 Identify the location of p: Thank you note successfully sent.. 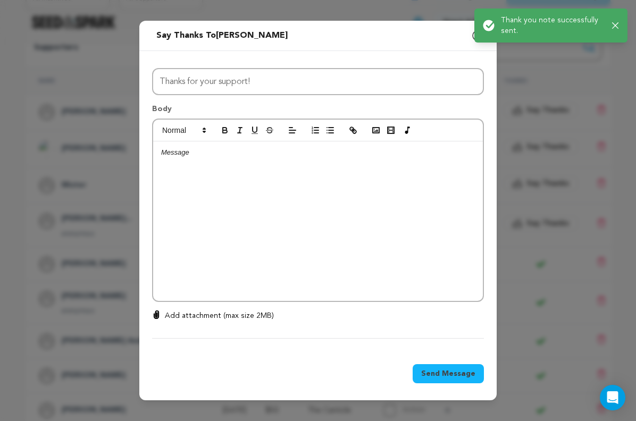
(552, 26).